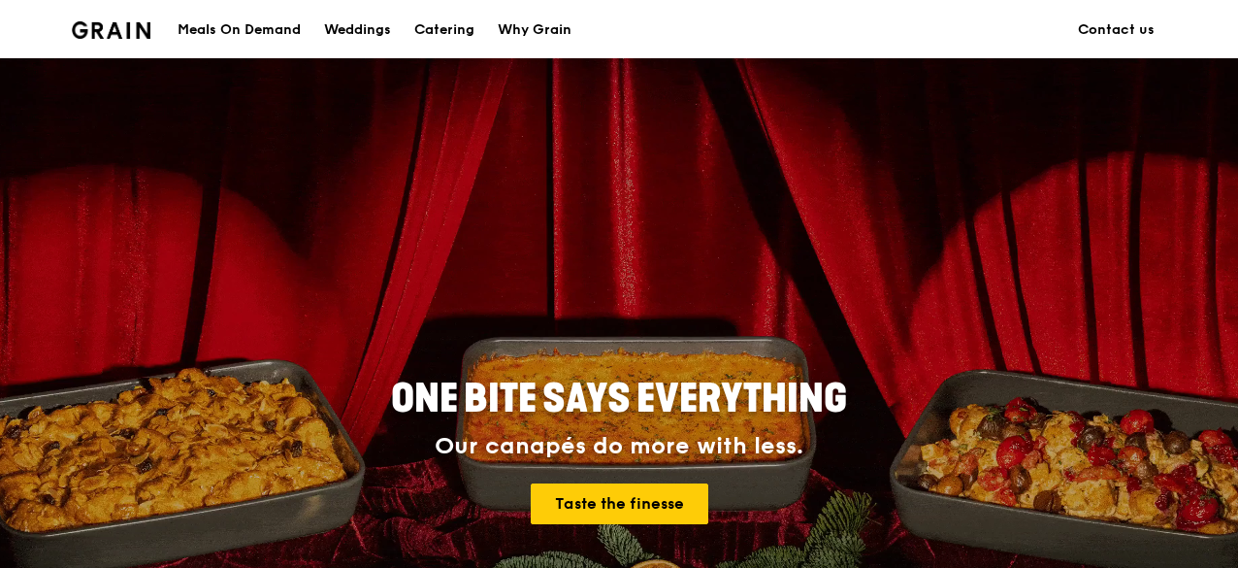 This screenshot has height=568, width=1238. What do you see at coordinates (239, 30) in the screenshot?
I see `div: Meals On Demand` at bounding box center [239, 30].